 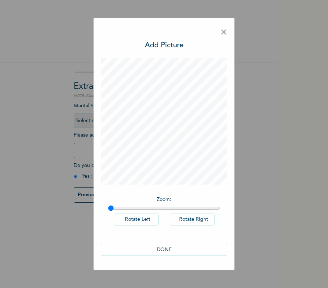 I want to click on span: Please add a recent Passport Photograph, so click(x=139, y=147).